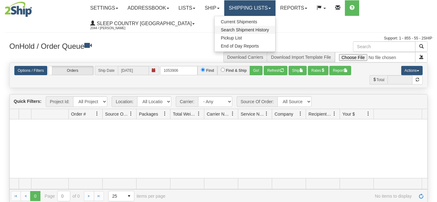 This screenshot has height=202, width=437. What do you see at coordinates (116, 196) in the screenshot?
I see `span: 25` at bounding box center [116, 196].